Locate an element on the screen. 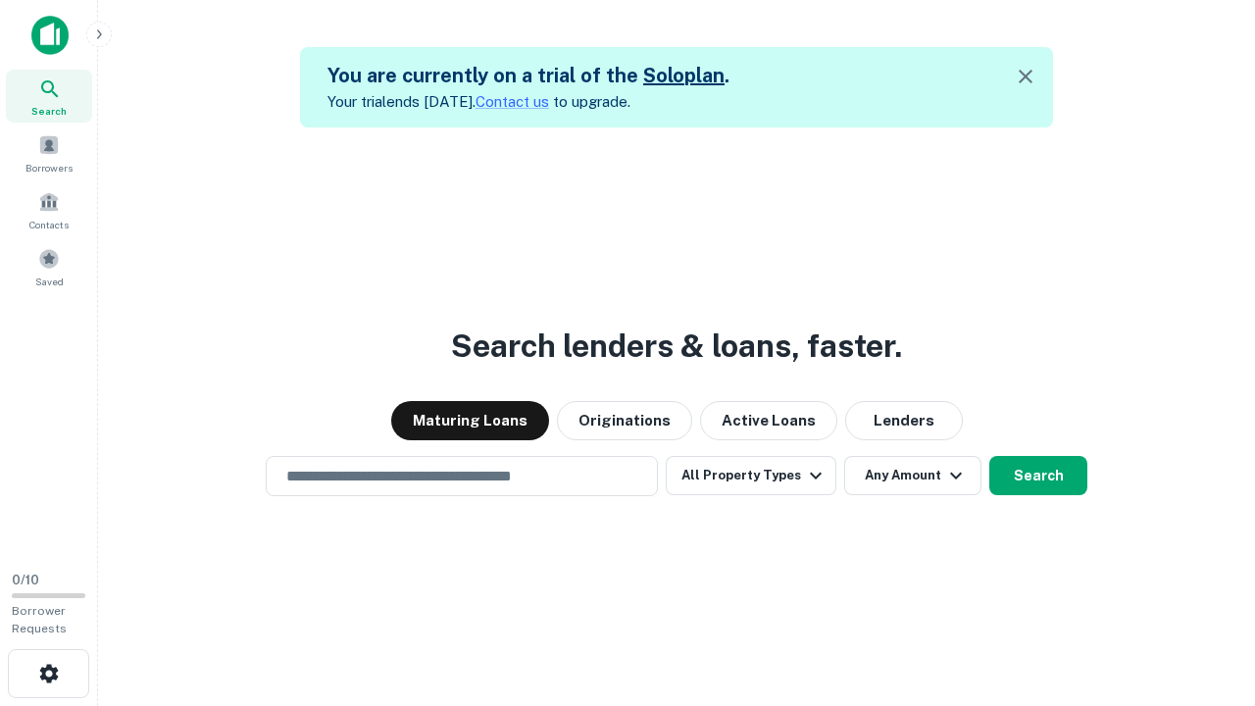  button: All Property Types is located at coordinates (751, 476).